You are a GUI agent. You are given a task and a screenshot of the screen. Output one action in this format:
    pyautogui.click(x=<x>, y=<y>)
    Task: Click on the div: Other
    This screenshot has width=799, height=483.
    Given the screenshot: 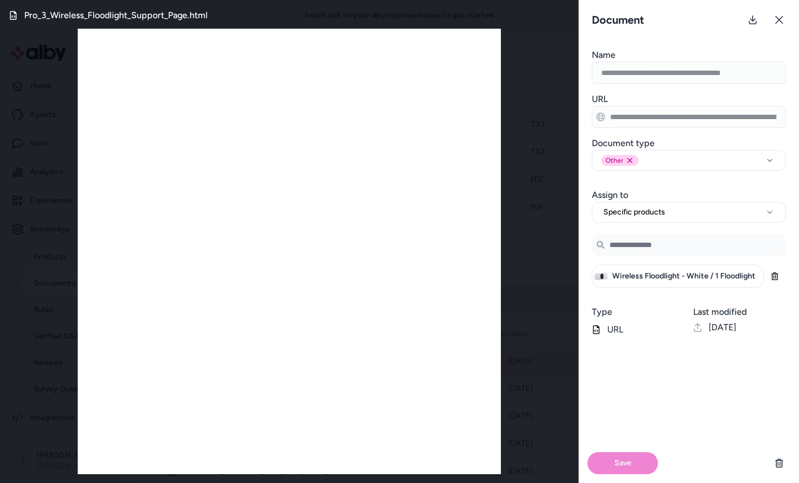 What is the action you would take?
    pyautogui.click(x=620, y=160)
    